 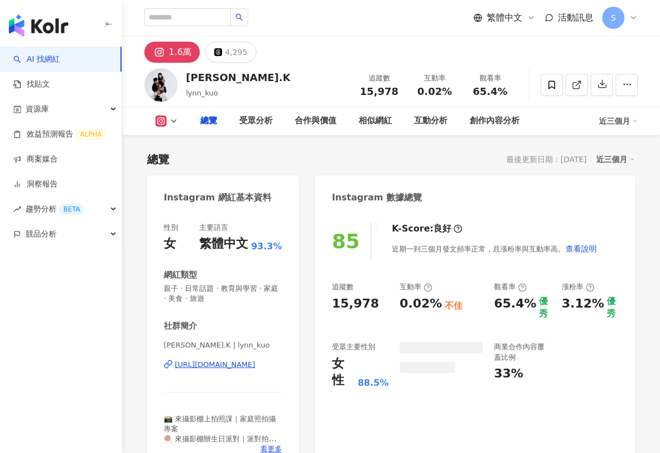 I want to click on span: 15,978, so click(x=378, y=91).